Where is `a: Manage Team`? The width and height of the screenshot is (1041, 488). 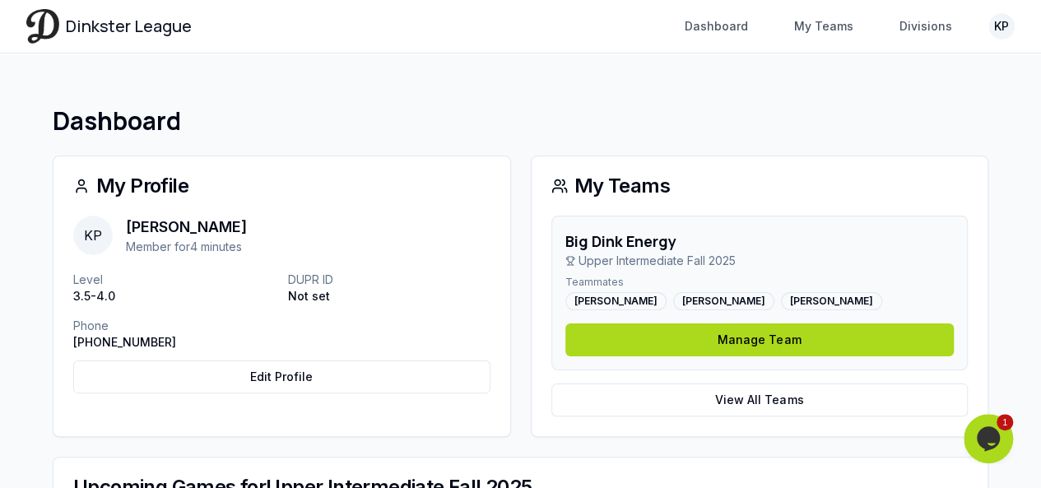 a: Manage Team is located at coordinates (760, 340).